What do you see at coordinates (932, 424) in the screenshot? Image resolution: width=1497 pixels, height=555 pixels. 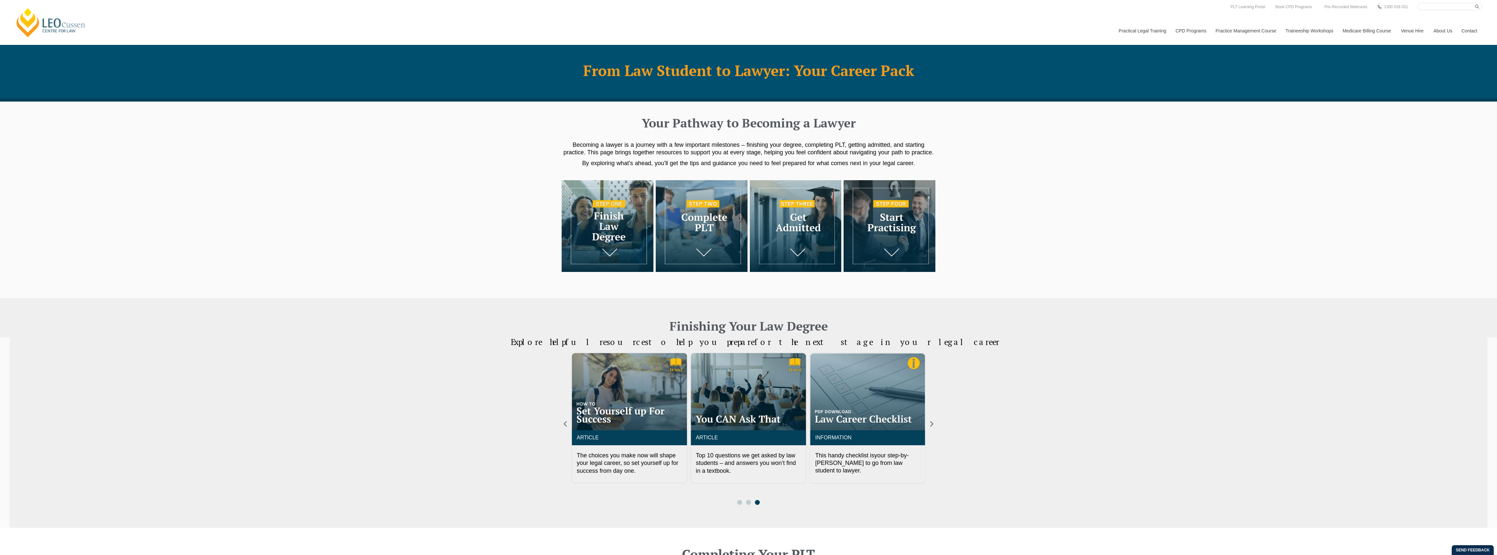 I see `div: Next slide` at bounding box center [932, 424].